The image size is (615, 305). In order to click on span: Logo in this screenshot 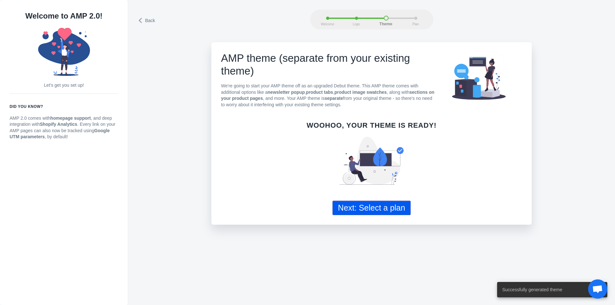, I will do `click(357, 24)`.